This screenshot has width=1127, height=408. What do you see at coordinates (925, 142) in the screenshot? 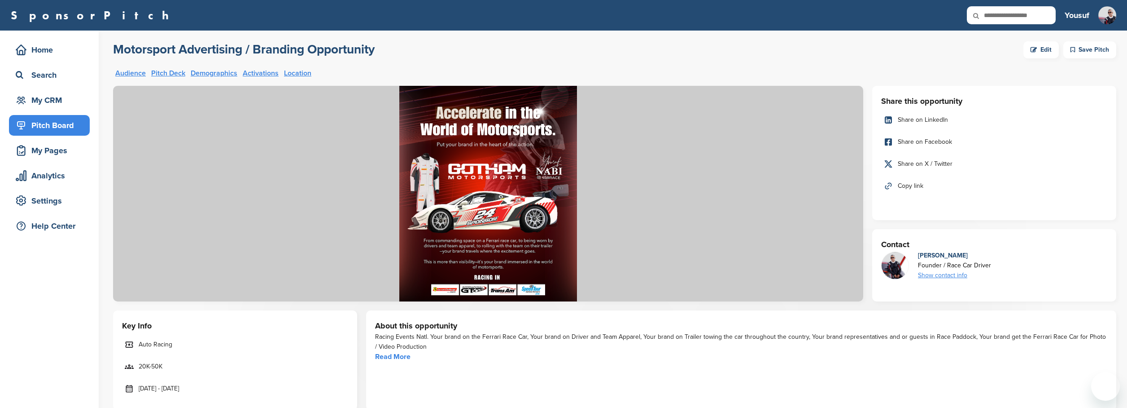
I see `span: Share on Facebook` at bounding box center [925, 142].